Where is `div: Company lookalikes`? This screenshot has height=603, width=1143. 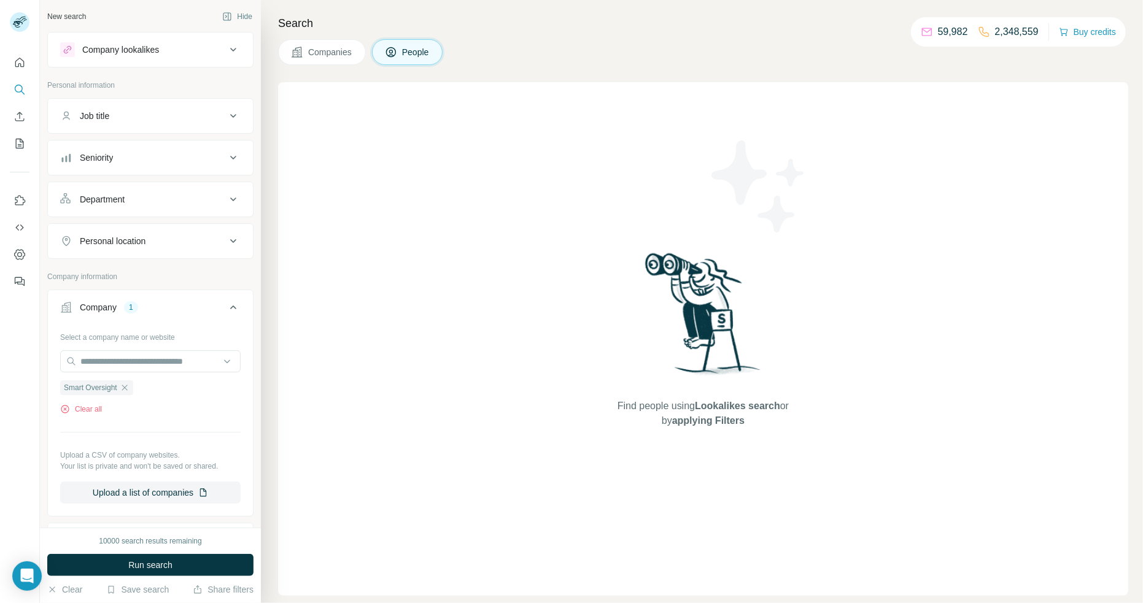
div: Company lookalikes is located at coordinates (120, 50).